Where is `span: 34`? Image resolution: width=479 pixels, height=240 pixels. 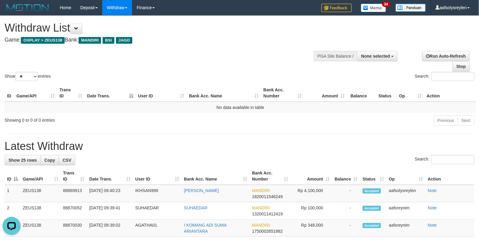 span: 34 is located at coordinates (386, 4).